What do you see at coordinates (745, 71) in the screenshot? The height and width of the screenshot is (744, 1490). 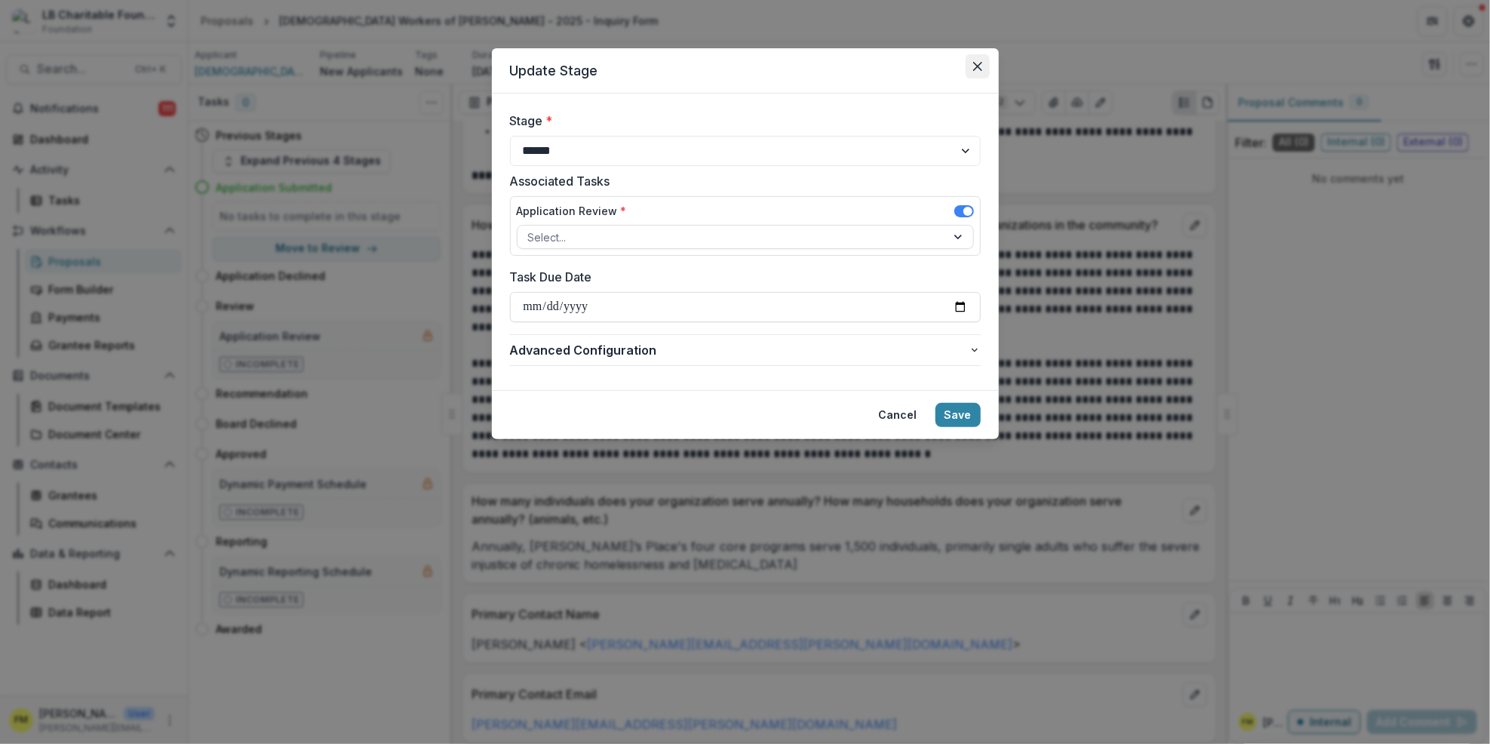 I see `header: Update Stage` at bounding box center [745, 71].